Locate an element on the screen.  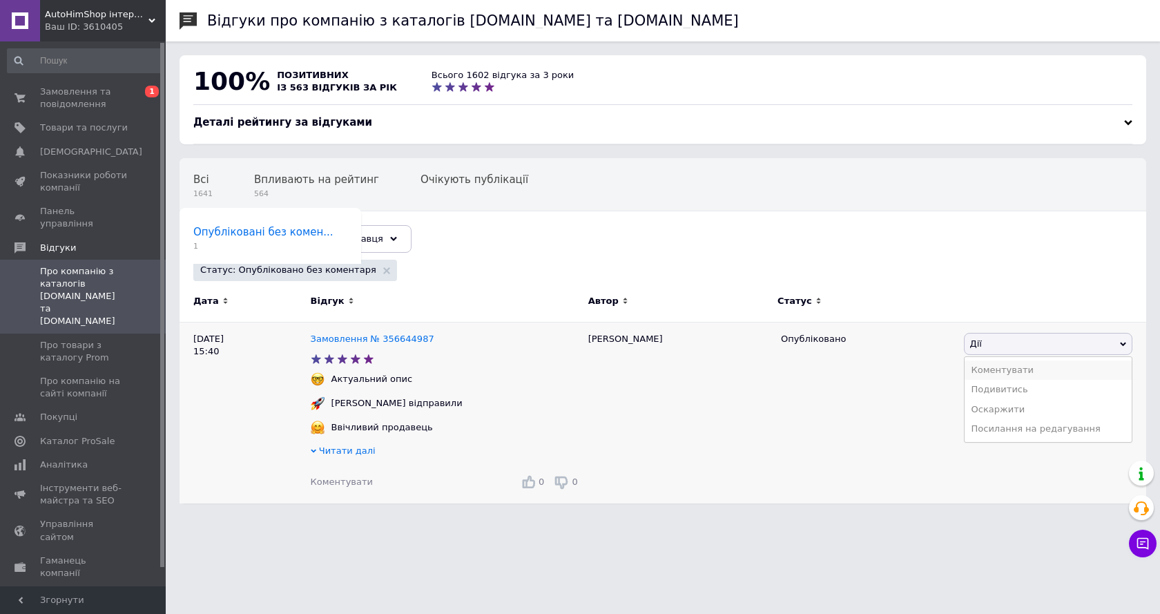
li: Посилання на редагування is located at coordinates (1048, 429).